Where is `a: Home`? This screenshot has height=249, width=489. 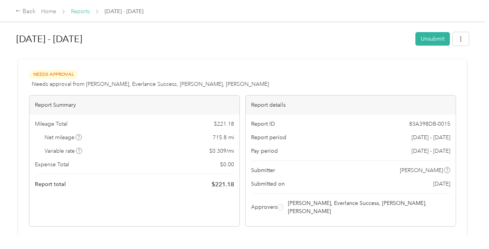 a: Home is located at coordinates (48, 11).